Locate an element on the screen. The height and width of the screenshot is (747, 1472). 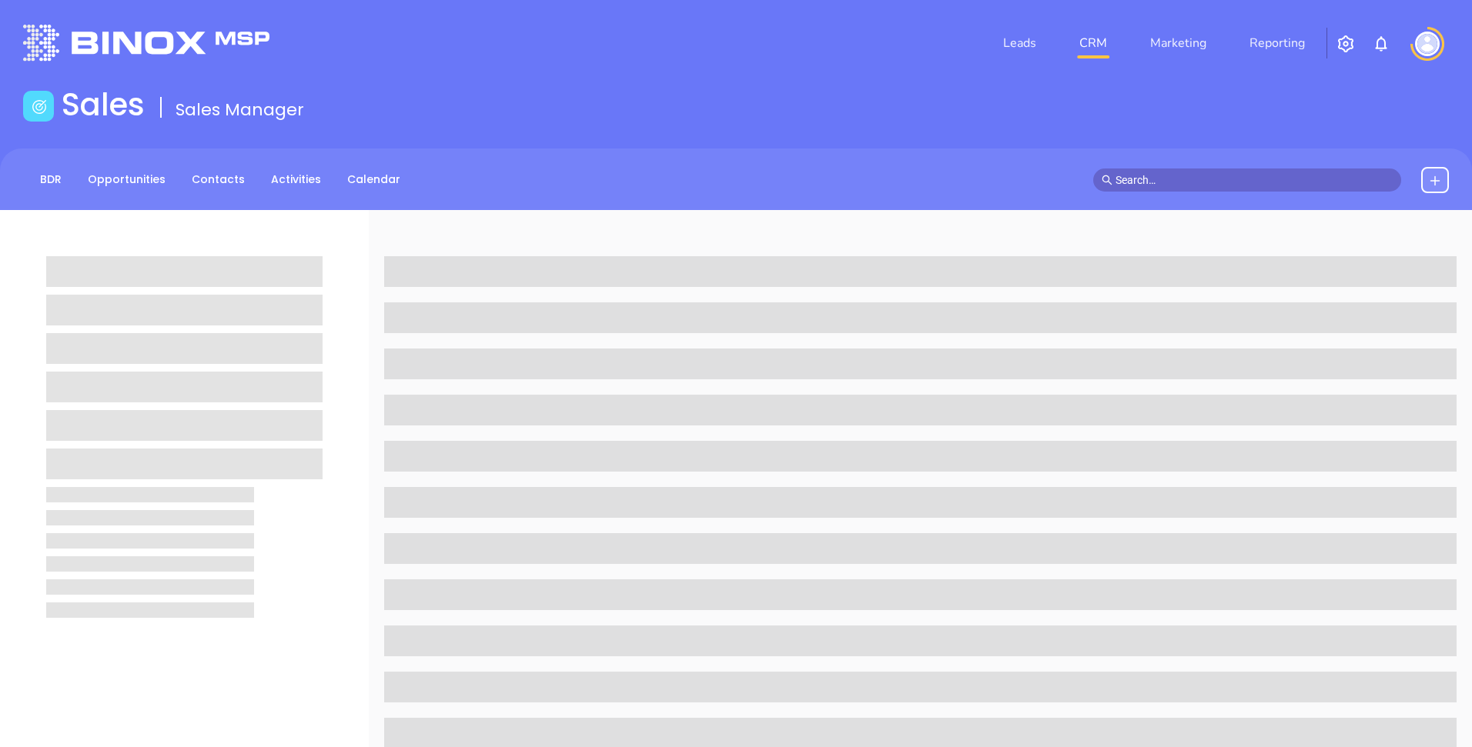
a: BDR is located at coordinates (51, 179).